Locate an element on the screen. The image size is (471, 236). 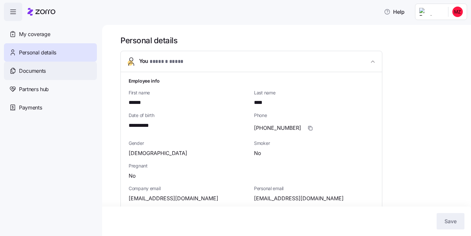
span: Smoker is located at coordinates (314, 143).